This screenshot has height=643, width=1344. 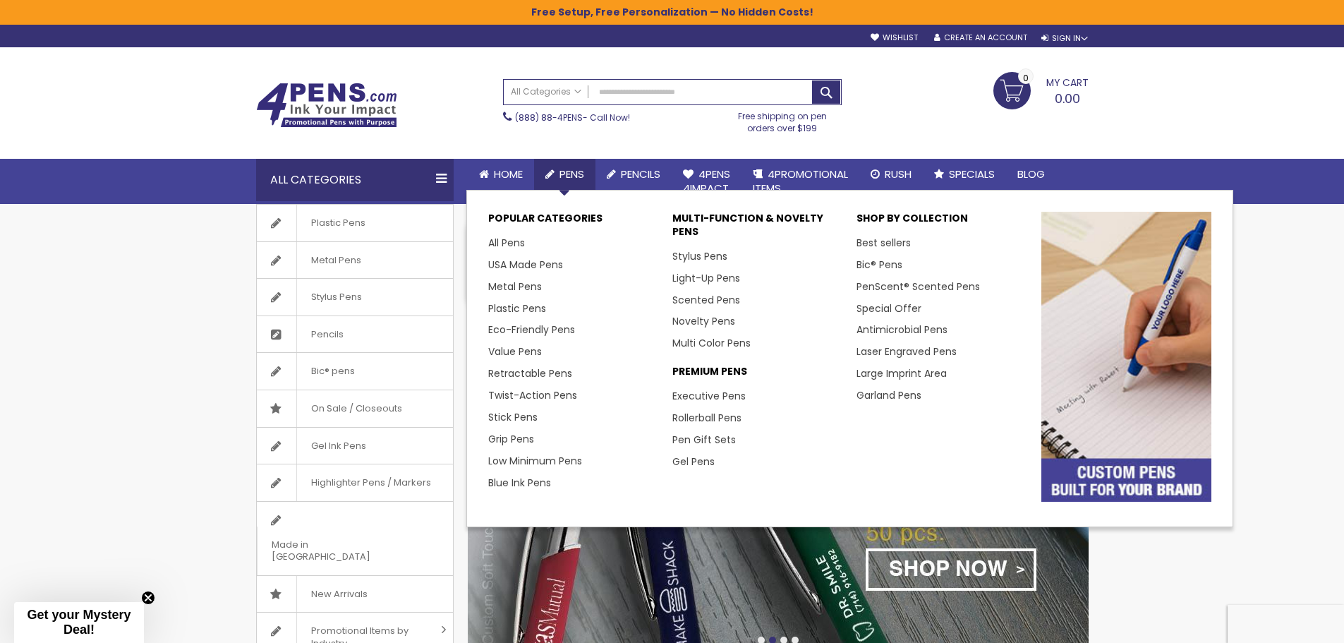 I want to click on a: All Categories, so click(x=546, y=91).